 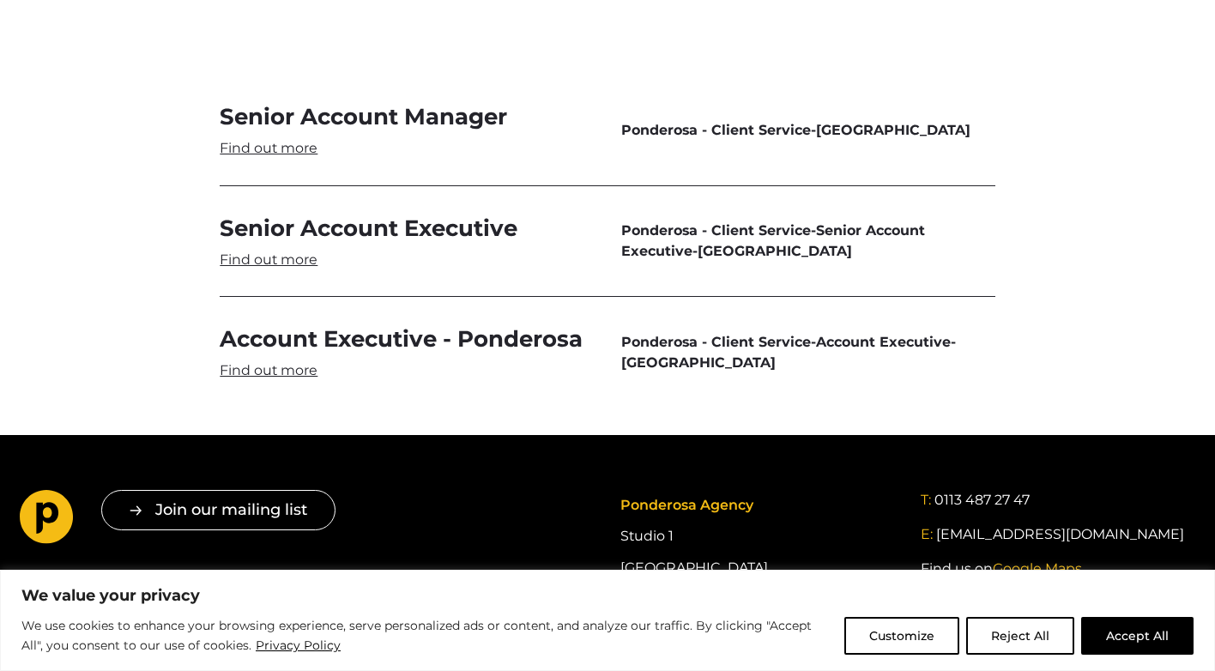 I want to click on span: T:, so click(x=925, y=499).